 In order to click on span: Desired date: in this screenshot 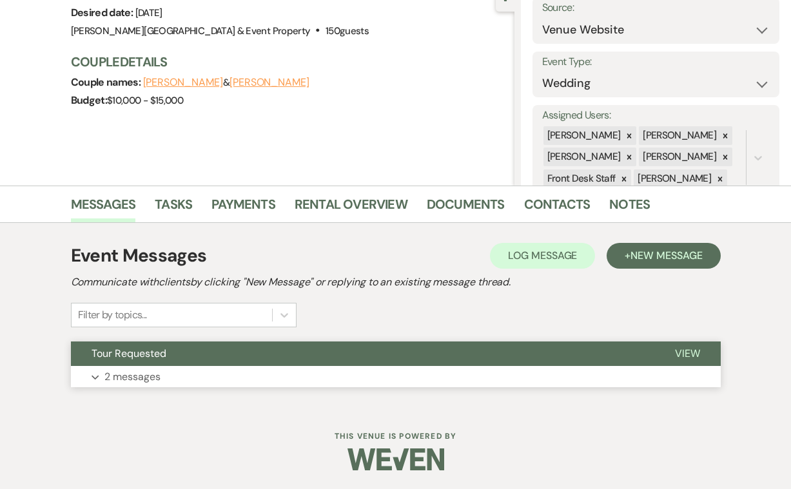, I will do `click(103, 12)`.